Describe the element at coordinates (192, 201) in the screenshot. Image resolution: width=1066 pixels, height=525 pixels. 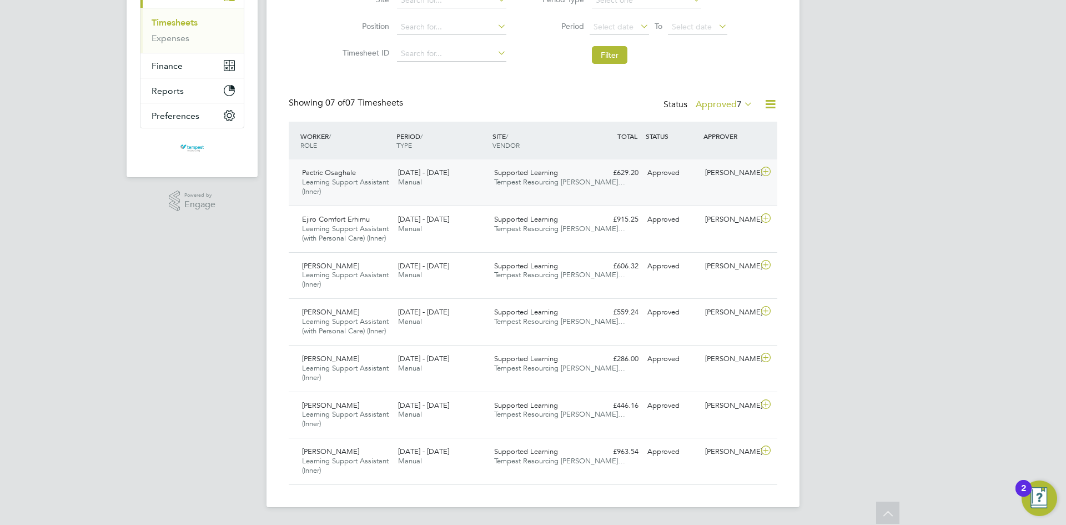
I see `a: Powered byEngage` at that location.